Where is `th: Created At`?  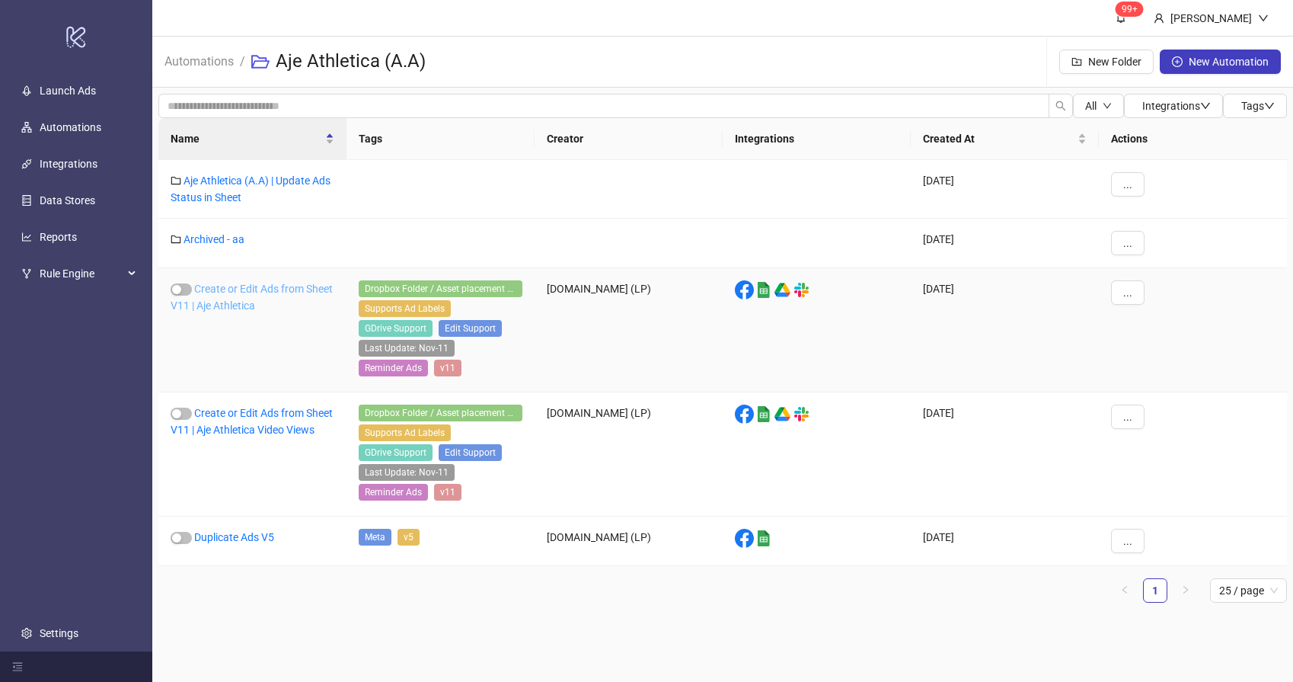 th: Created At is located at coordinates (1005, 139).